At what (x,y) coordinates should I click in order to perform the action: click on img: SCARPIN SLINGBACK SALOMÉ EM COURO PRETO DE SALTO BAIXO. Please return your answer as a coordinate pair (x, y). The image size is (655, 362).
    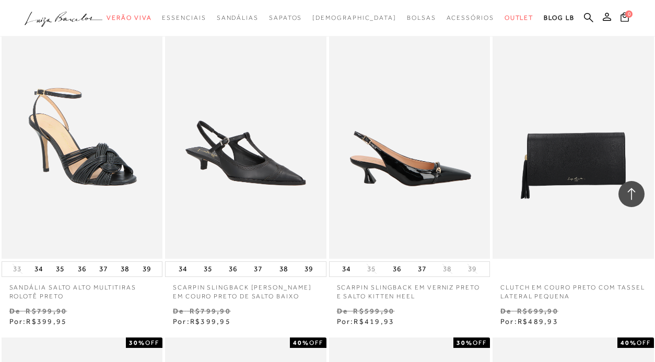
    Looking at the image, I should click on (245, 138).